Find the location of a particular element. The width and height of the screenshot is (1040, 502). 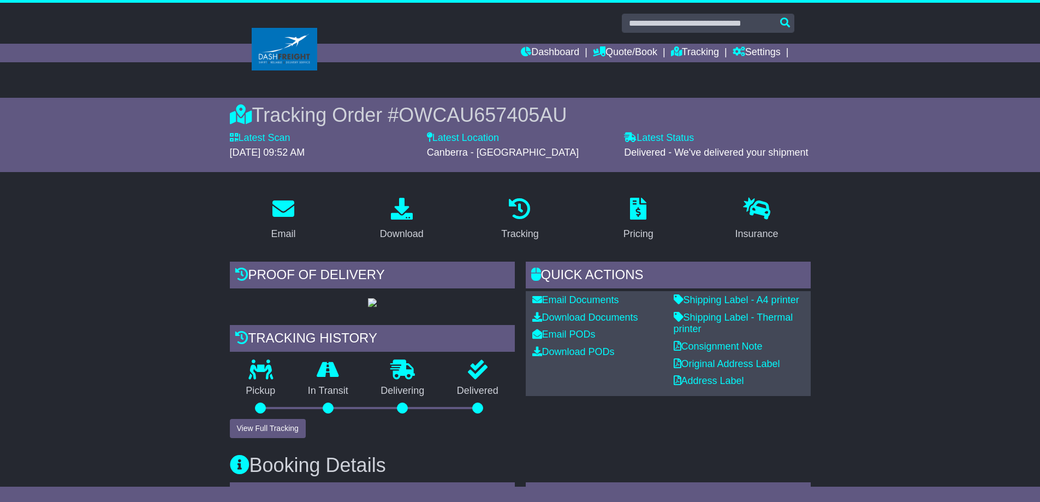

p: Delivering is located at coordinates (403, 391).